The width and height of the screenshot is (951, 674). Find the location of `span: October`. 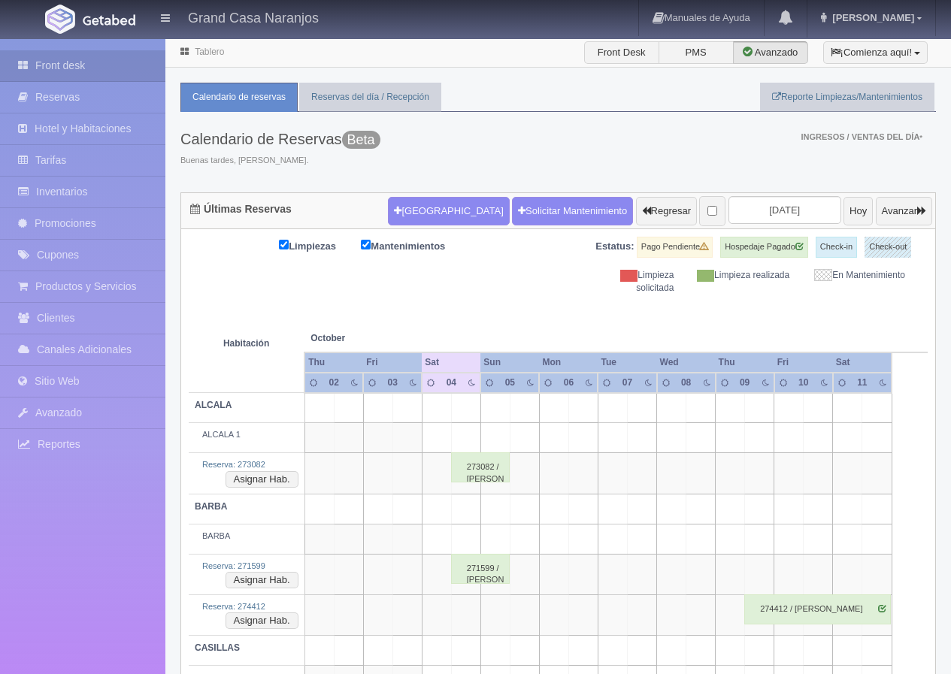

span: October is located at coordinates (363, 338).